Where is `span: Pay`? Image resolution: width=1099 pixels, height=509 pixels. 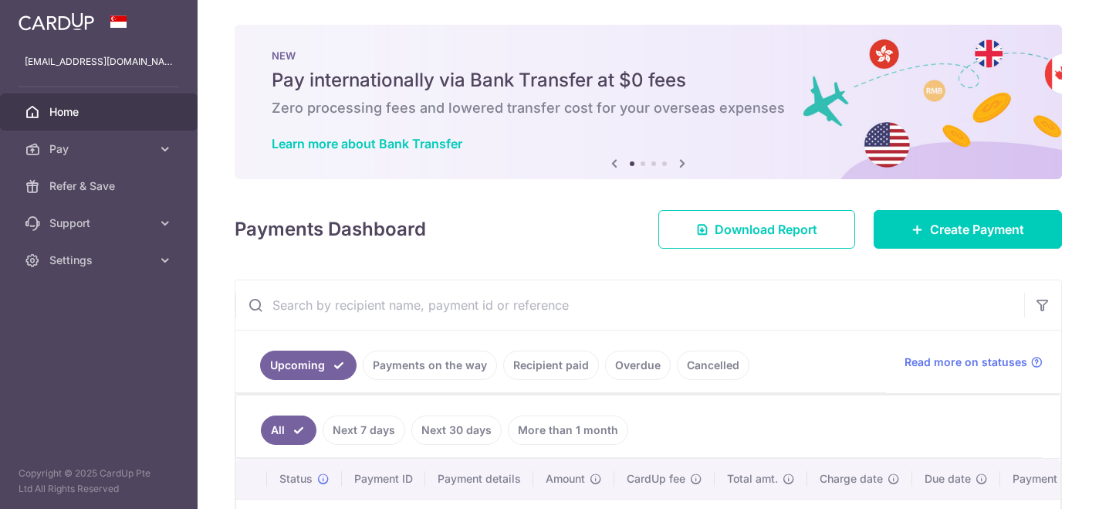
span: Pay is located at coordinates (100, 149).